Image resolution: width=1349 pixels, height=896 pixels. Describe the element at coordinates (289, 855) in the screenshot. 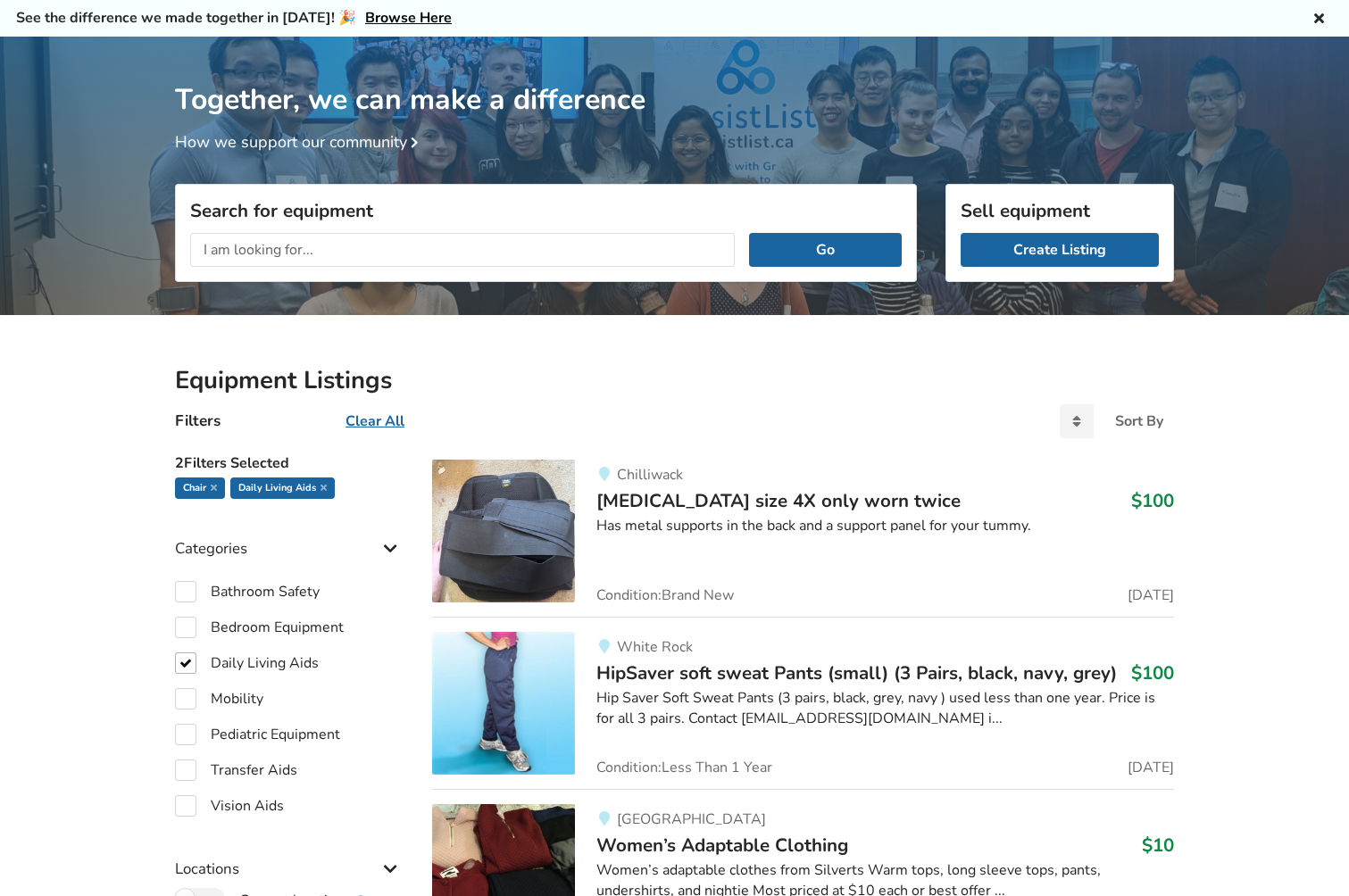

I see `div: Locations` at that location.